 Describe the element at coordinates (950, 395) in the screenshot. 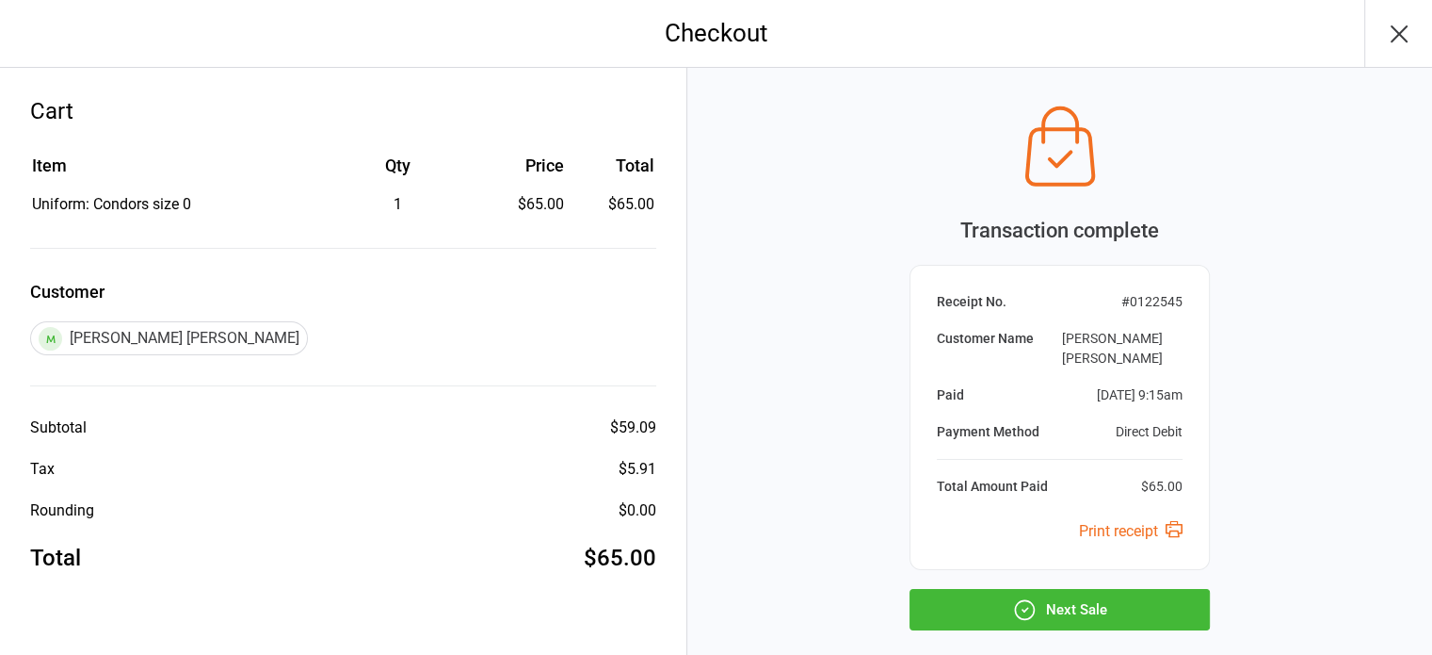

I see `div: Paid` at that location.